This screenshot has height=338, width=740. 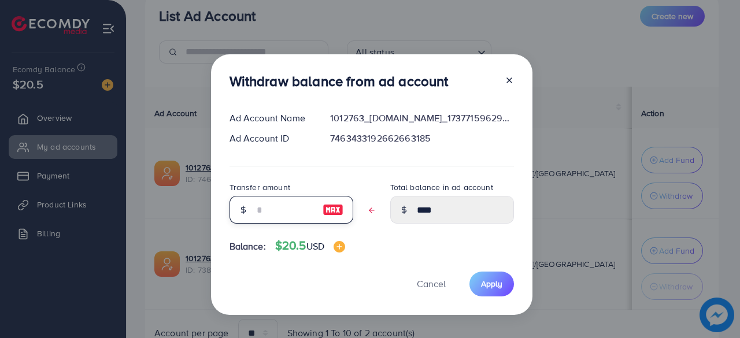 What do you see at coordinates (271, 118) in the screenshot?
I see `div: Ad Account Name` at bounding box center [271, 118].